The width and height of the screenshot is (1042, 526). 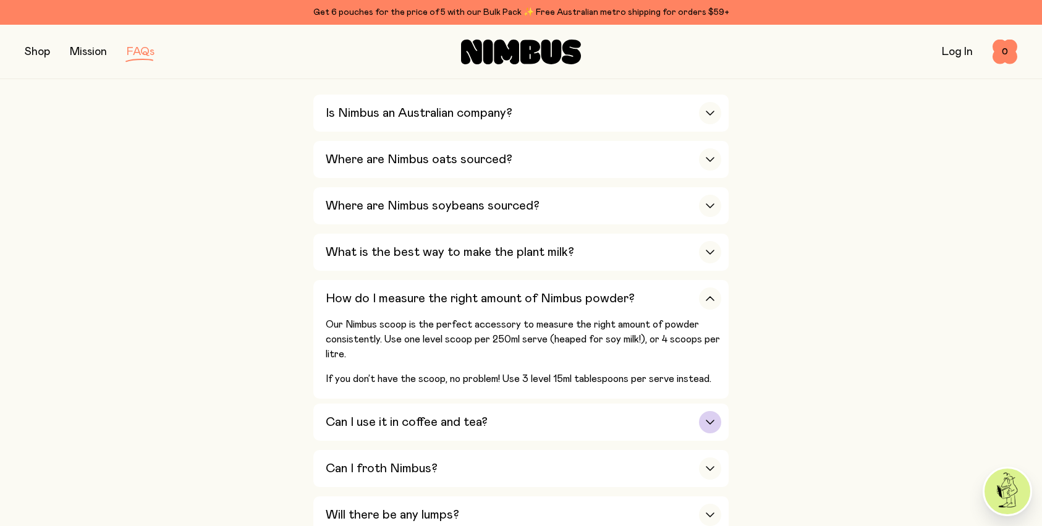 What do you see at coordinates (521, 339) in the screenshot?
I see `button: How do I measure the right amount of Nimbus powder?Our Nimbus scoop is the perfect accessory to m...` at bounding box center [521, 339].